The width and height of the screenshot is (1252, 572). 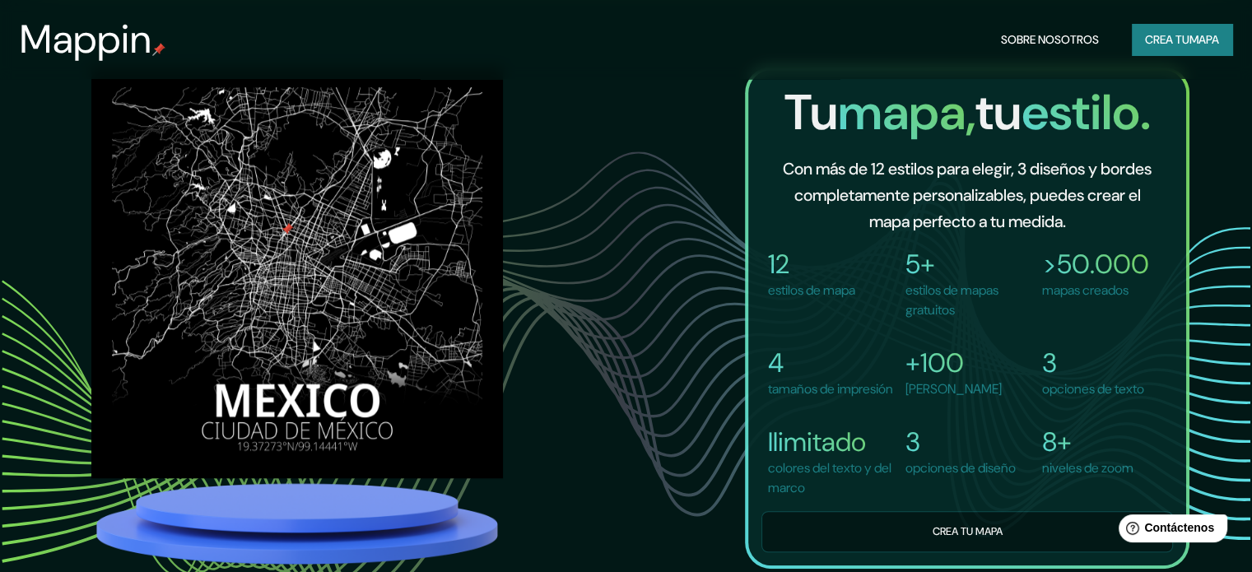 What do you see at coordinates (1204, 39) in the screenshot?
I see `font: mapa` at bounding box center [1204, 39].